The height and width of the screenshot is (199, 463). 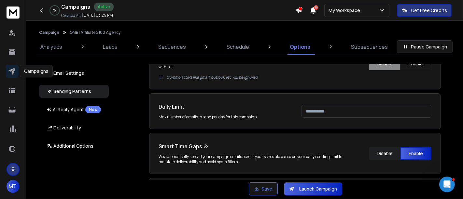 I want to click on button: Email Settings, so click(x=74, y=73).